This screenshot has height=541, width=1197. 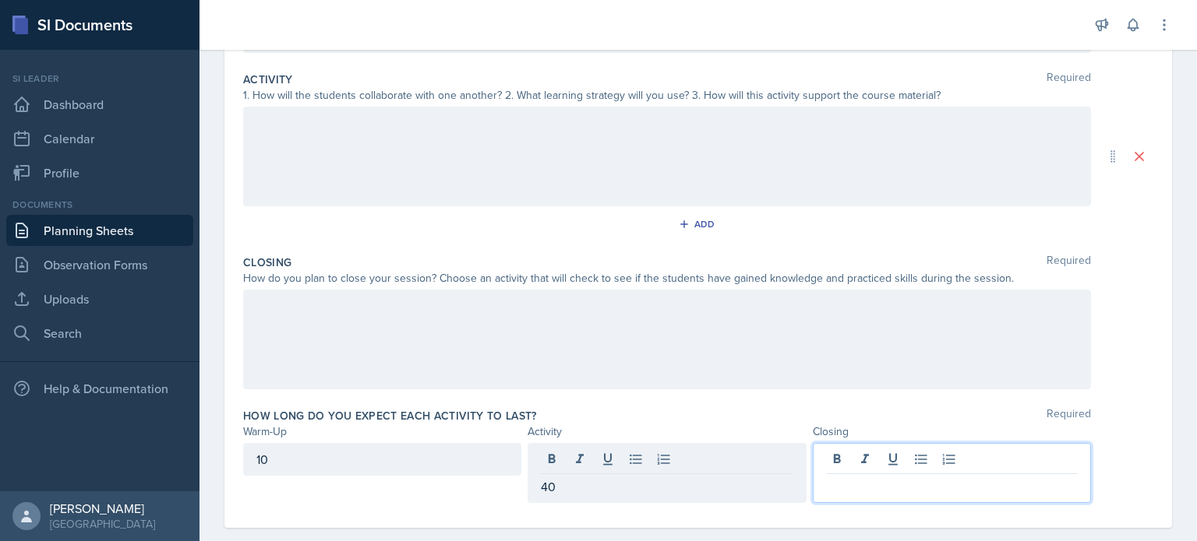 I want to click on div: Help & Documentation, so click(x=100, y=389).